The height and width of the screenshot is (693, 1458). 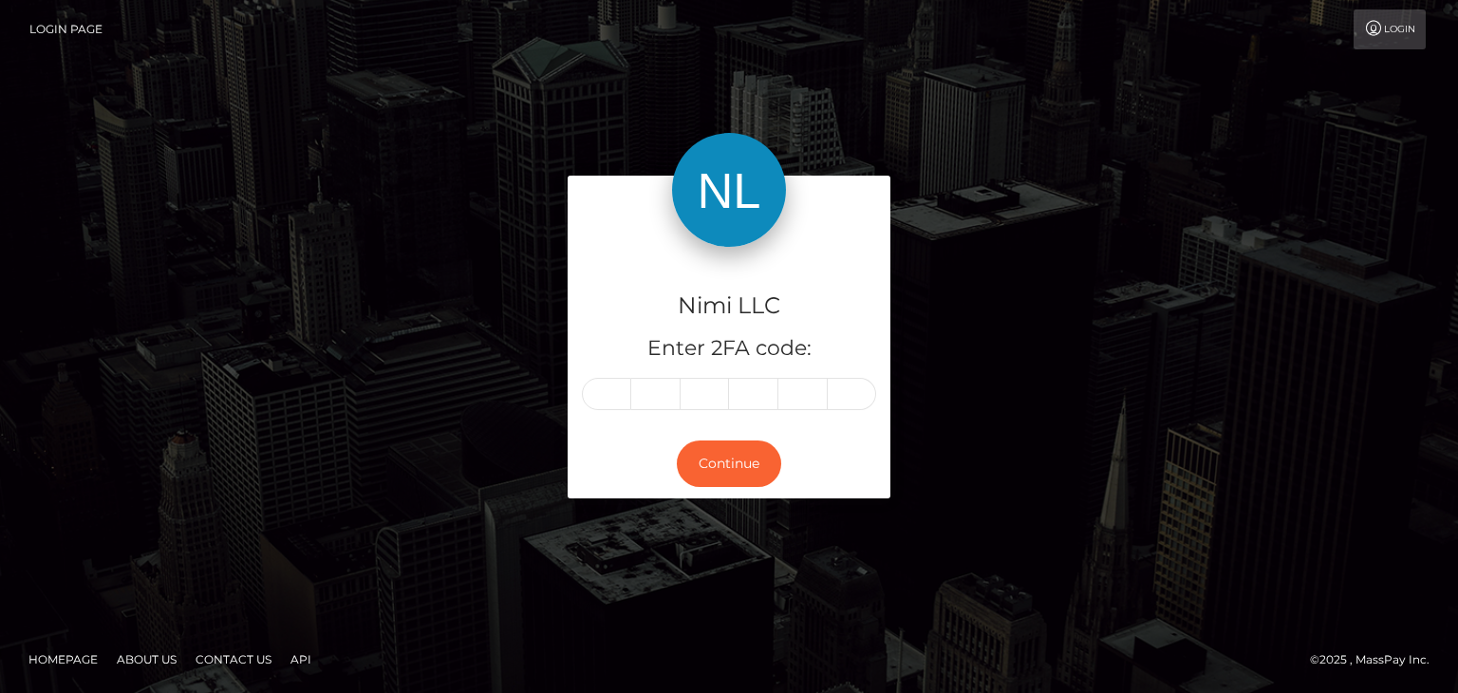 What do you see at coordinates (66, 29) in the screenshot?
I see `a: Login Page` at bounding box center [66, 29].